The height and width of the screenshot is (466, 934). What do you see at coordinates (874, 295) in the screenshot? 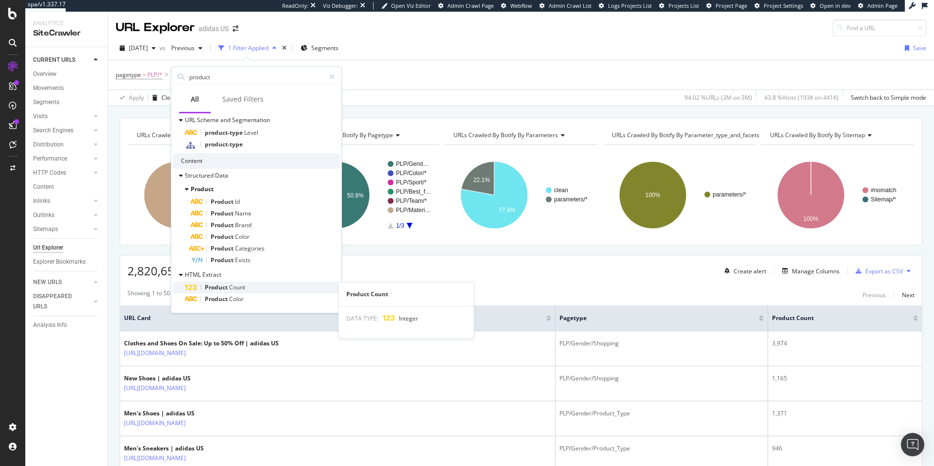
I see `div: Previous` at bounding box center [874, 295].